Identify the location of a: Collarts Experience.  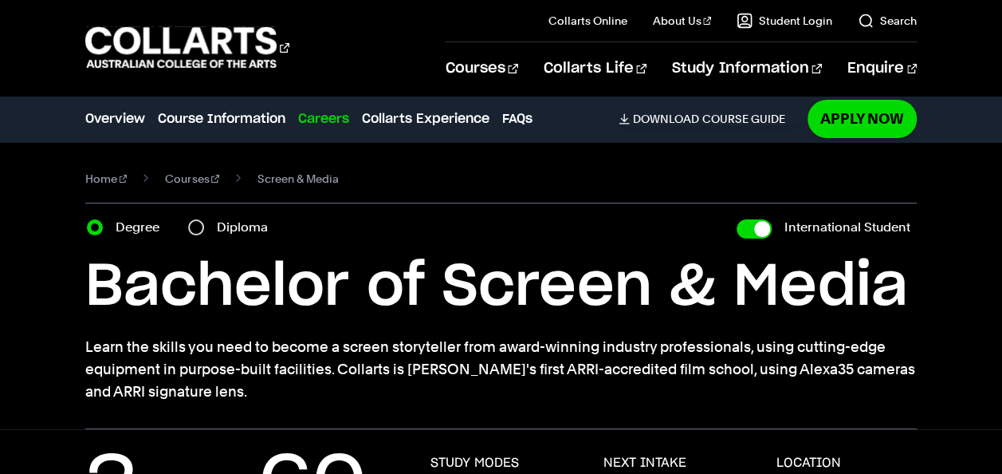
(426, 119).